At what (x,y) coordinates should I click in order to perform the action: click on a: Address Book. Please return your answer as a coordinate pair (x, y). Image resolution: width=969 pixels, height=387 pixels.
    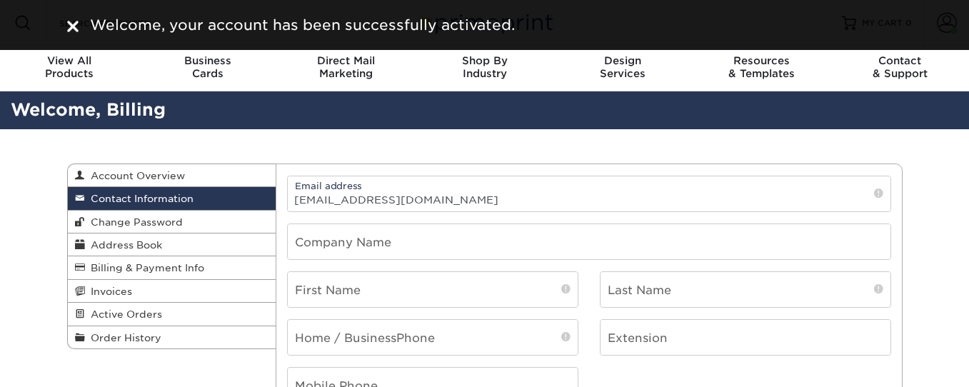
    Looking at the image, I should click on (172, 245).